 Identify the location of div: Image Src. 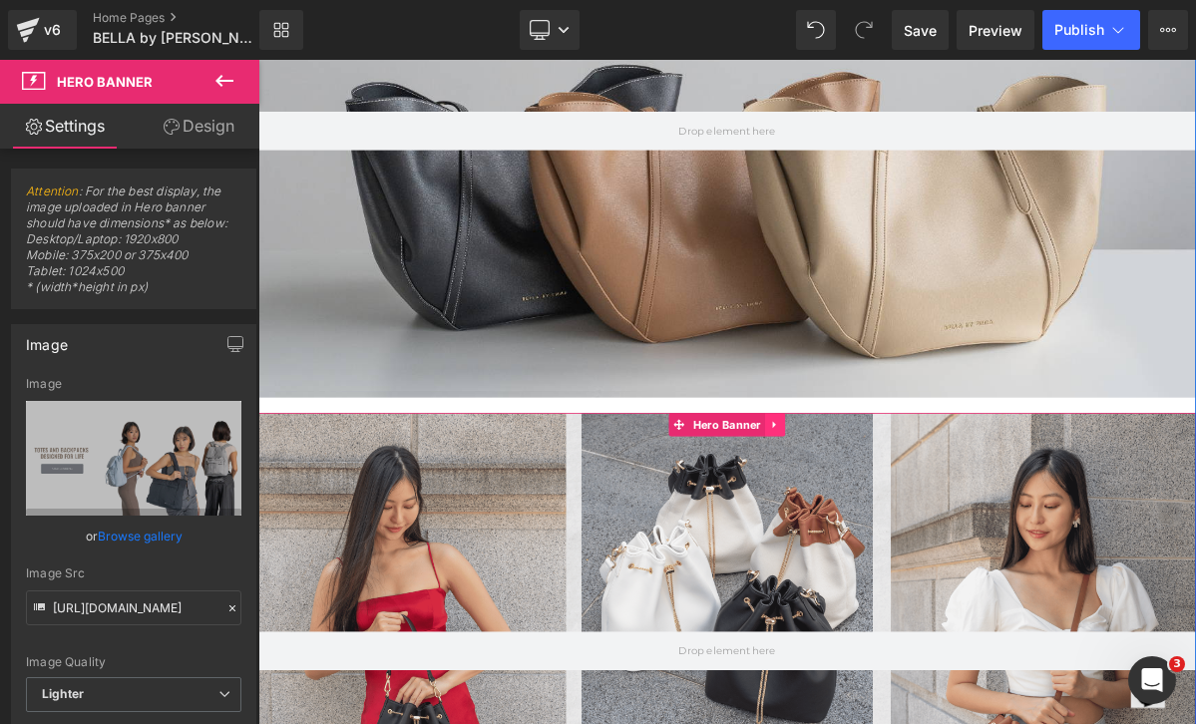
(134, 574).